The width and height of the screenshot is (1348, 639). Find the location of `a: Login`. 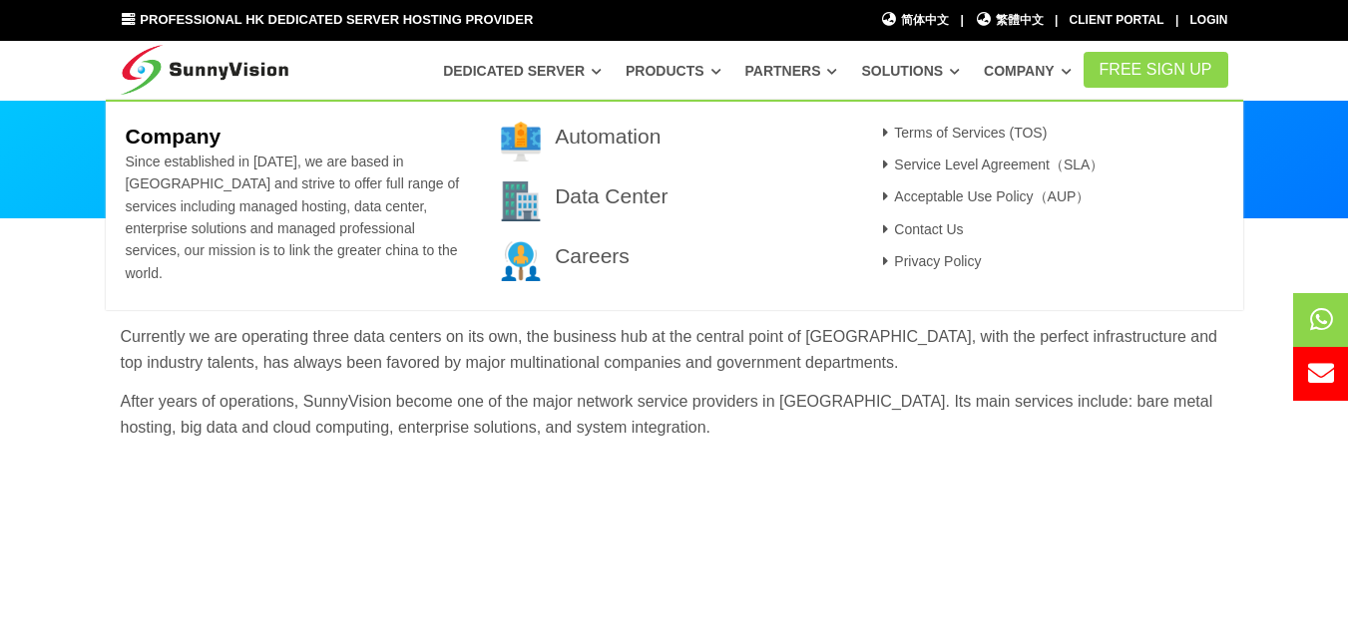

a: Login is located at coordinates (1209, 20).